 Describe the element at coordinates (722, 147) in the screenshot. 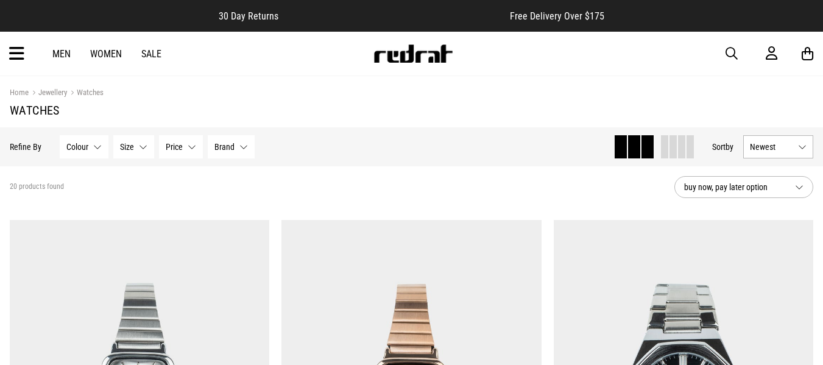

I see `button: Sortby` at that location.